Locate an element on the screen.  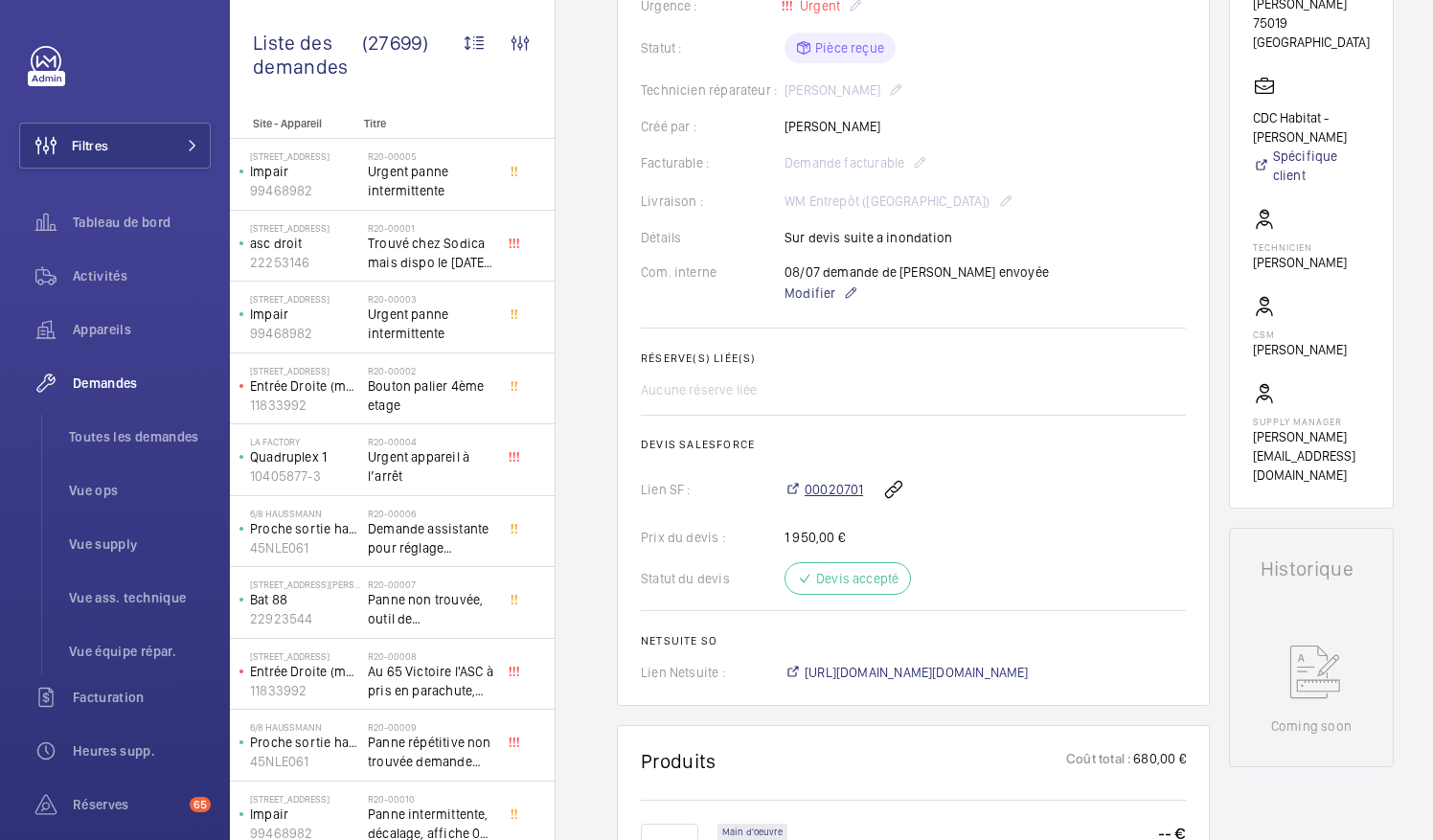
p: 680,00 € is located at coordinates (1158, 760).